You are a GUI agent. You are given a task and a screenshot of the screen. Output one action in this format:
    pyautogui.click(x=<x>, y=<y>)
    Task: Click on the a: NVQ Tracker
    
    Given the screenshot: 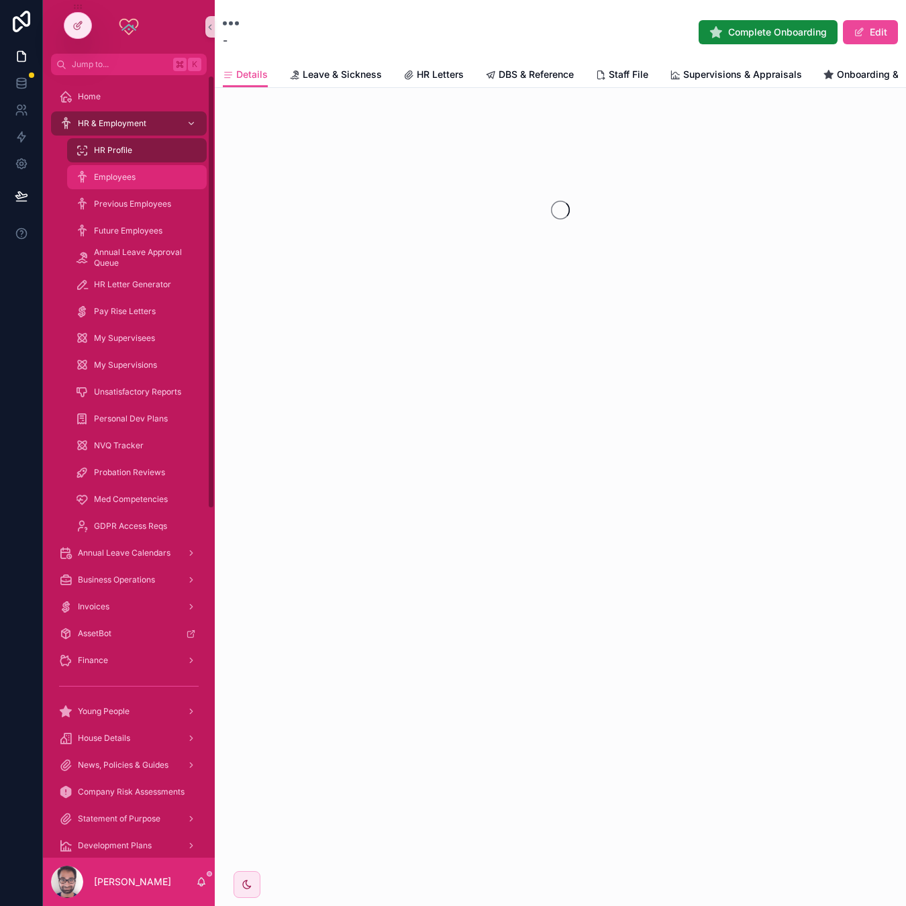 What is the action you would take?
    pyautogui.click(x=137, y=445)
    